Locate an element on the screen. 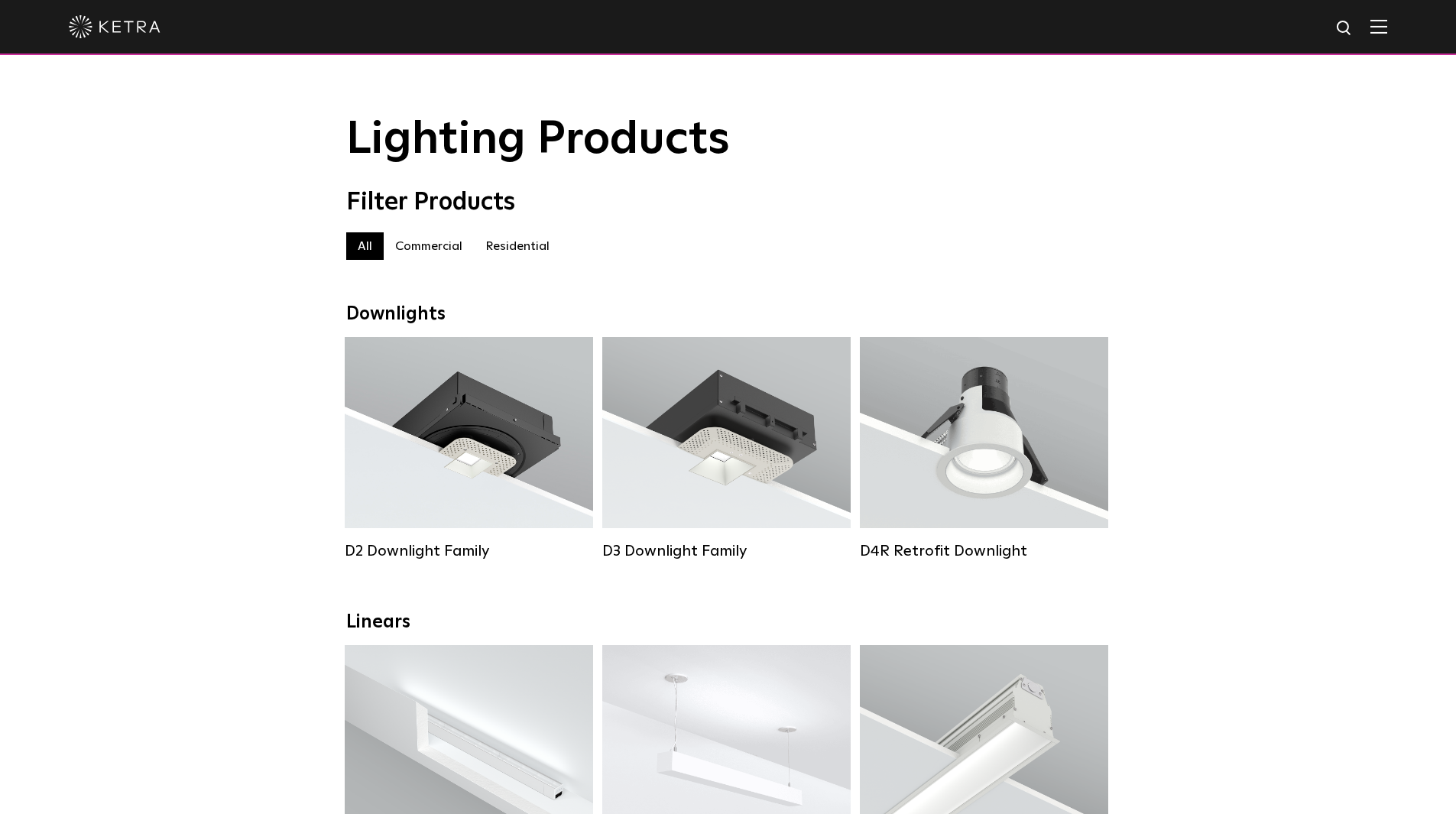 The image size is (1456, 814). div: D2 Downlight Family is located at coordinates (469, 552).